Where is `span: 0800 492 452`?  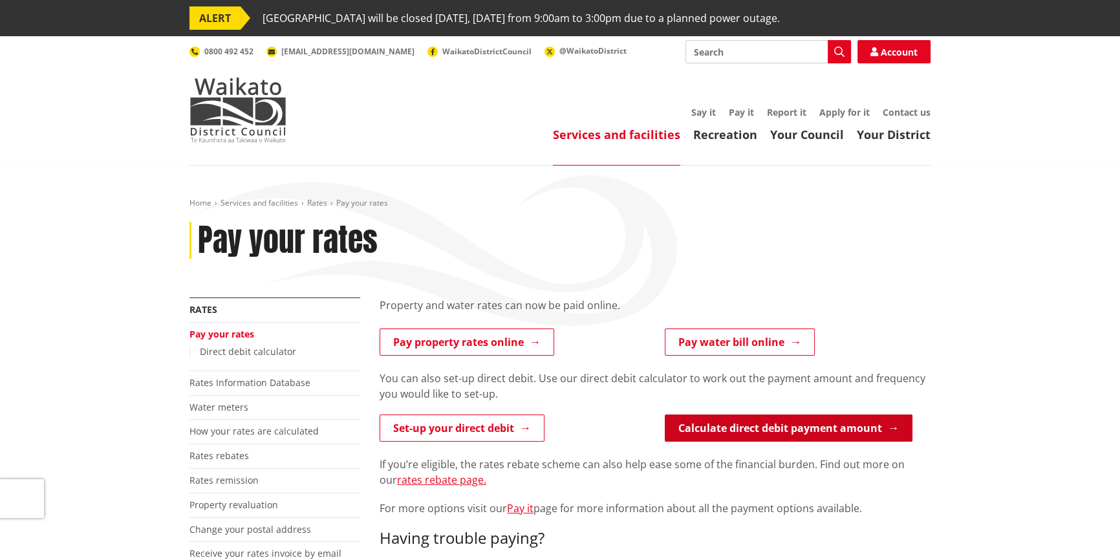
span: 0800 492 452 is located at coordinates (229, 51).